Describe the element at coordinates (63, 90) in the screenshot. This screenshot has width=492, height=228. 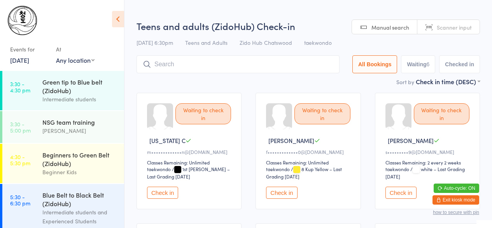
I see `a: 3:30 -4:30 pmGreen tip to Blue belt (ZidoHub)Intermediate students` at that location.